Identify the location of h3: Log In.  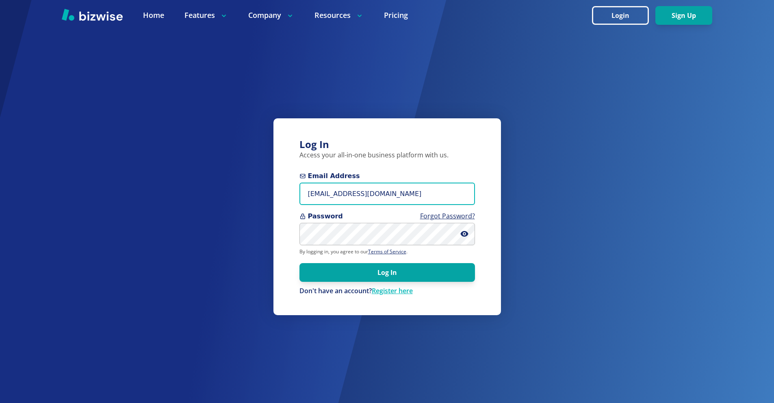
(387, 144).